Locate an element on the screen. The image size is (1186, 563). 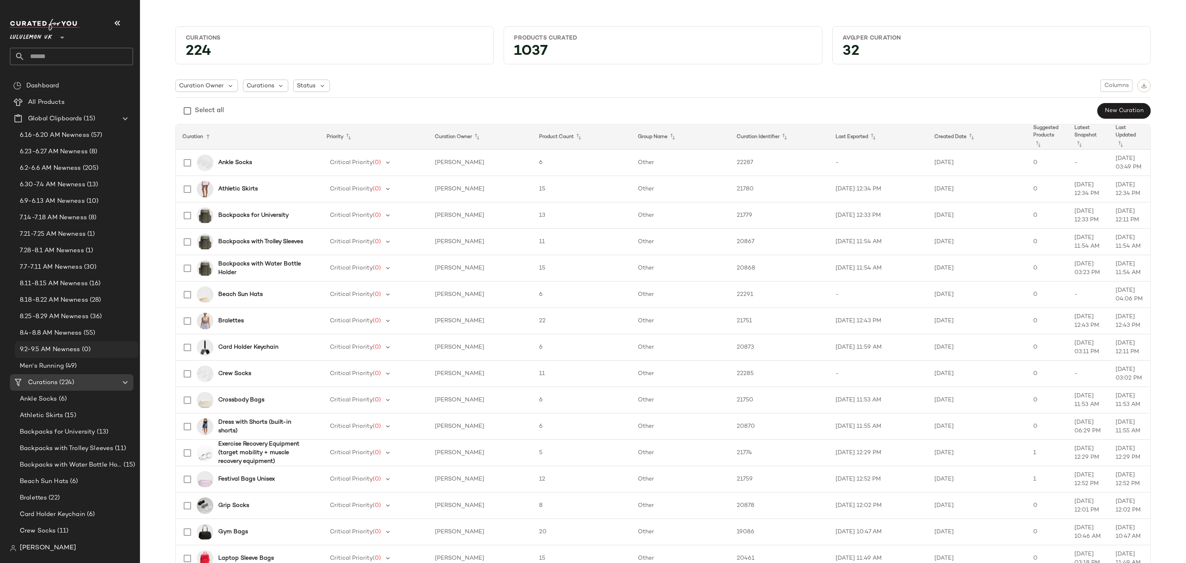
span: Ankle Socks is located at coordinates (38, 399).